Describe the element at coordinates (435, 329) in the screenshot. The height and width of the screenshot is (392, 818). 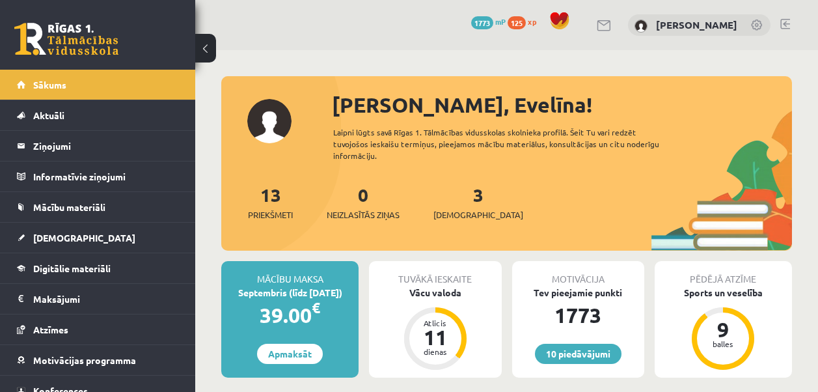
I see `a: Vācu valoda Atlicis 11 dienas` at that location.